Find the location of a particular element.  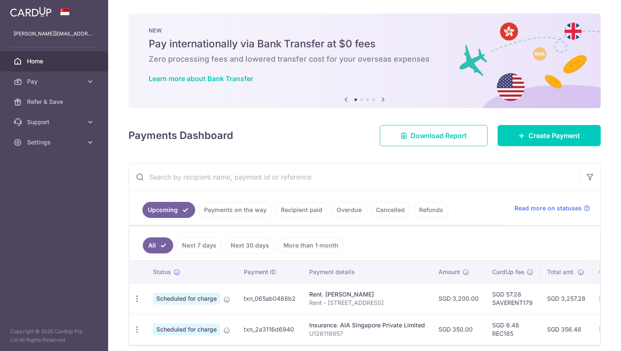

h6: Zero processing fees and lowered transfer cost for your overseas expenses is located at coordinates (364, 59).